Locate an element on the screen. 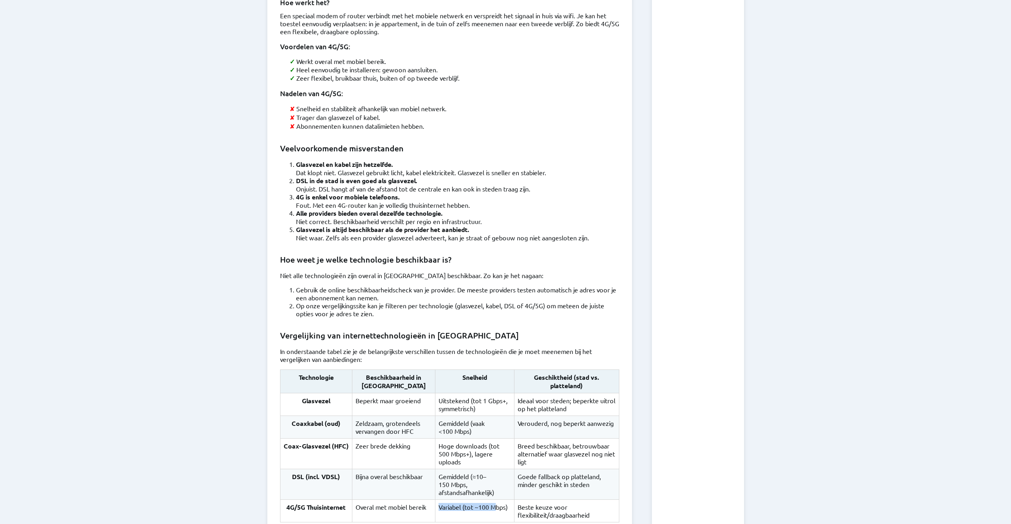 This screenshot has height=524, width=1011. p: Fout. Met een 4G-router kan je volledig thuisinternet hebben. is located at coordinates (458, 205).